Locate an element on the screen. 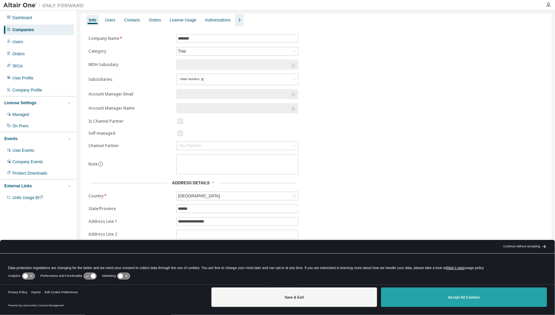 This screenshot has height=315, width=555. div: External Links is located at coordinates (18, 186).